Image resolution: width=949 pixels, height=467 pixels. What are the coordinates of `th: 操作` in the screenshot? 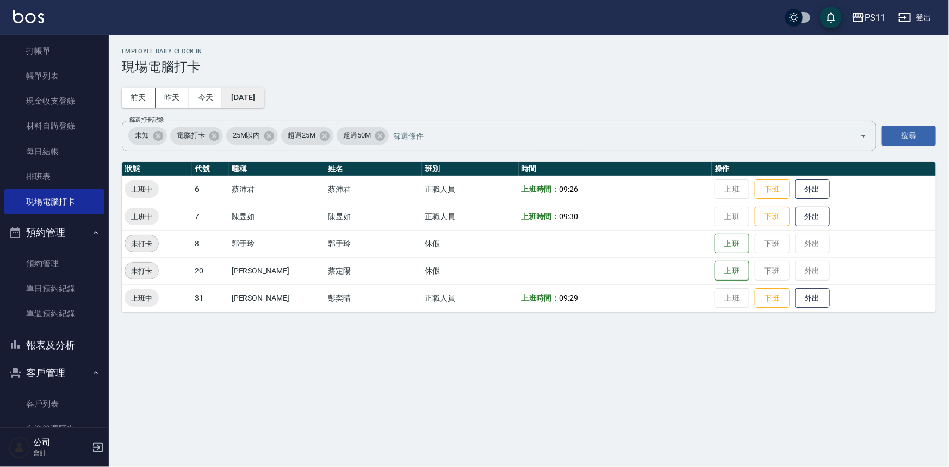 It's located at (824, 169).